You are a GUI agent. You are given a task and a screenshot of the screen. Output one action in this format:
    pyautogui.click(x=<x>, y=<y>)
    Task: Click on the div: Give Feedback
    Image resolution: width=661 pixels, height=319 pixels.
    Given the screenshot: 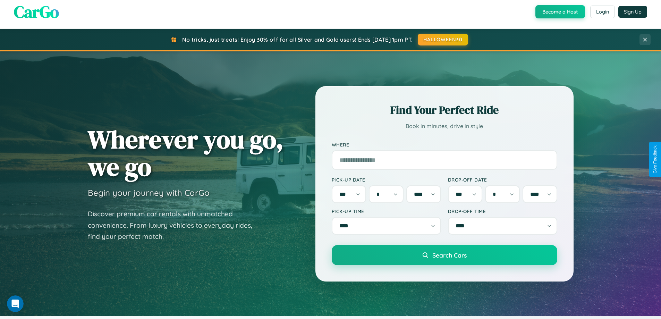 What is the action you would take?
    pyautogui.click(x=655, y=159)
    